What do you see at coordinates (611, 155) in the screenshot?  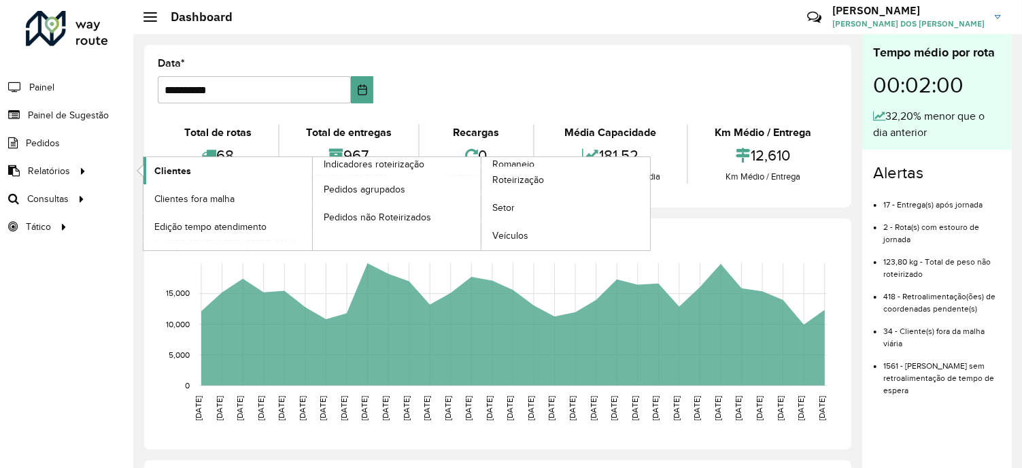 I see `div: 181,52` at bounding box center [611, 155].